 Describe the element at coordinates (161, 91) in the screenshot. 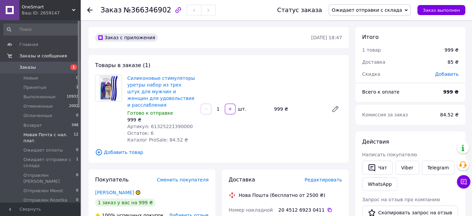

I see `a: Силиконовые стимуляторы уретры набор из трех штук для мужчин и женщин для удовольствия и расслабл...` at that location.